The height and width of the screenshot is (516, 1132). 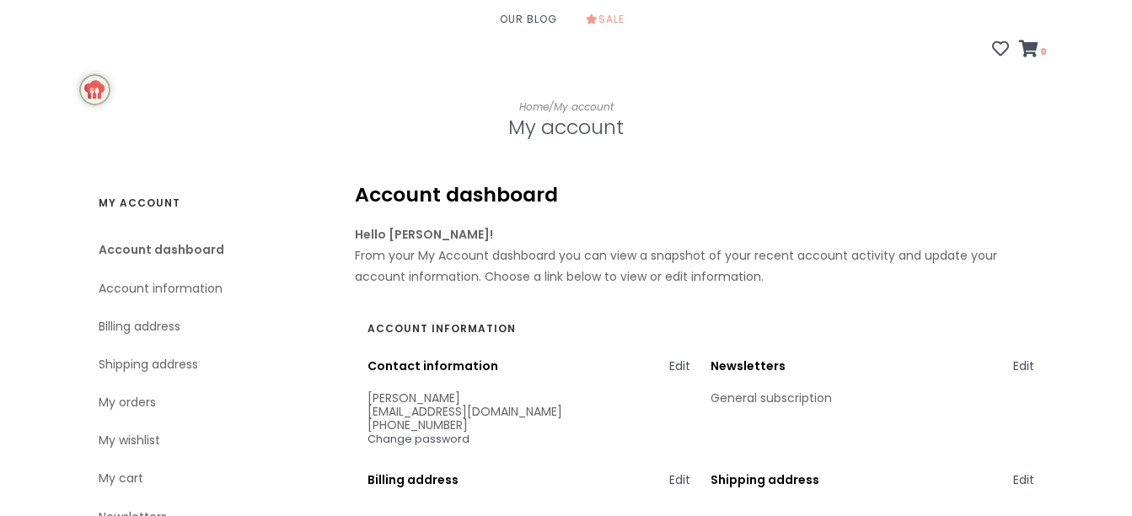 I want to click on a: Manage newsletter settings, so click(x=1023, y=366).